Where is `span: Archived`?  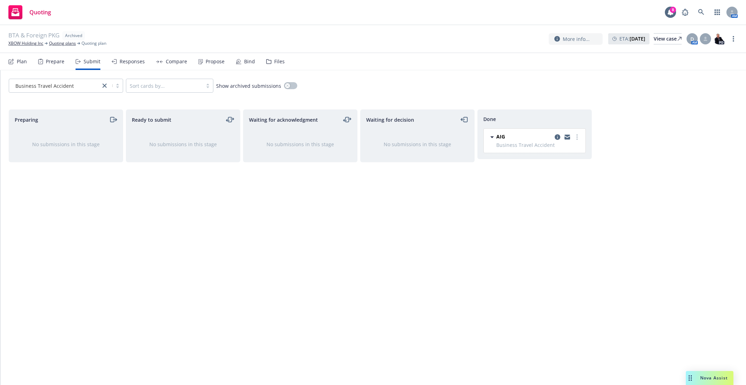 span: Archived is located at coordinates (73, 36).